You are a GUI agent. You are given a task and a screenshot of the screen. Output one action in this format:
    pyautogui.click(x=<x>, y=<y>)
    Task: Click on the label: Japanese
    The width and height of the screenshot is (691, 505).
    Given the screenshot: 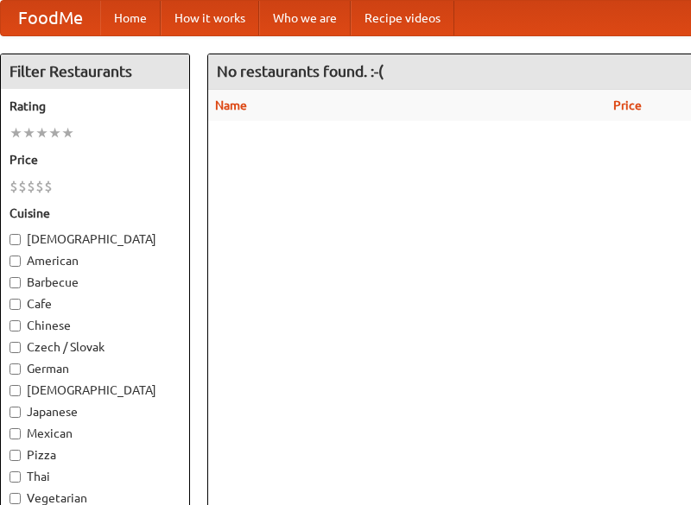 What is the action you would take?
    pyautogui.click(x=95, y=412)
    